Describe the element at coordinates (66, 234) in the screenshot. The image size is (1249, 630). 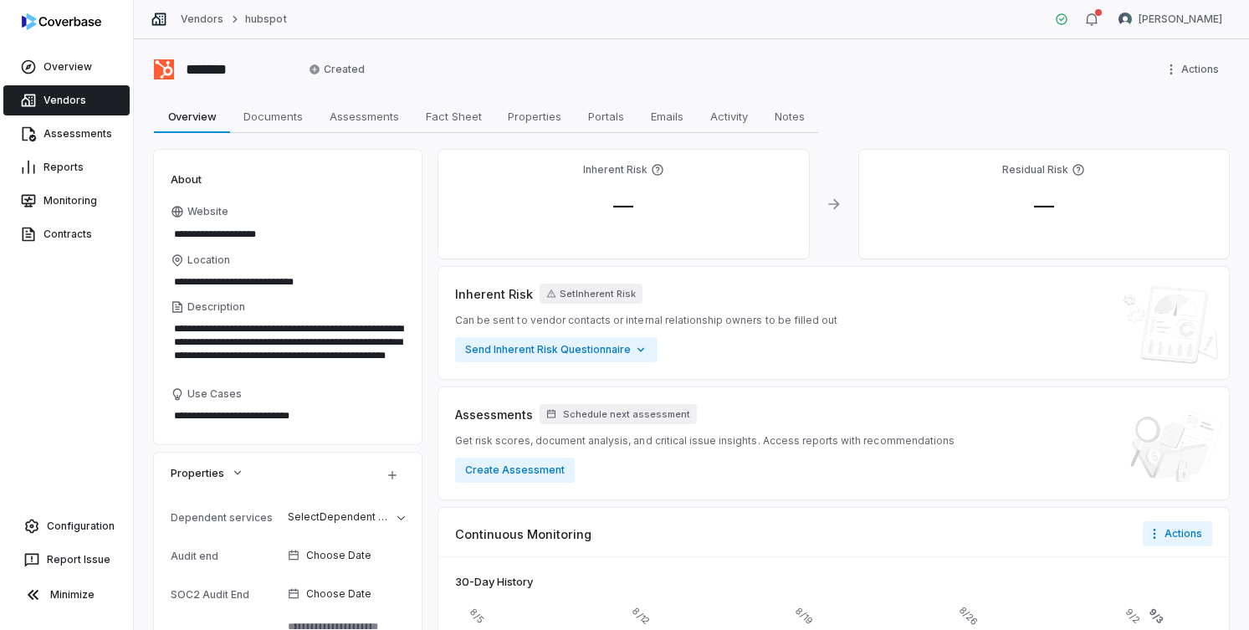
I see `a: Contracts` at that location.